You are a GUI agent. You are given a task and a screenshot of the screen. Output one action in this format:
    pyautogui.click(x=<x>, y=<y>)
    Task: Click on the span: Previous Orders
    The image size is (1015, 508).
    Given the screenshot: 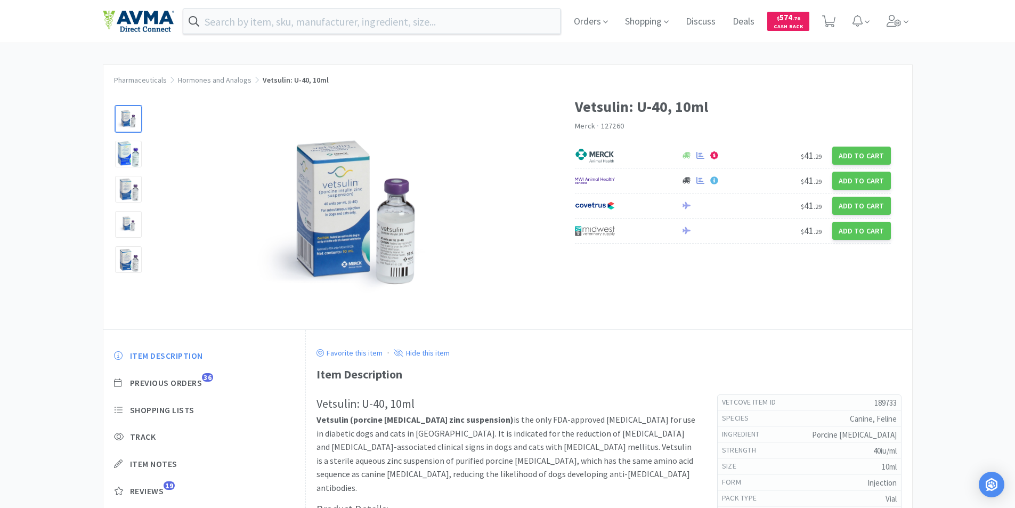 What is the action you would take?
    pyautogui.click(x=166, y=383)
    